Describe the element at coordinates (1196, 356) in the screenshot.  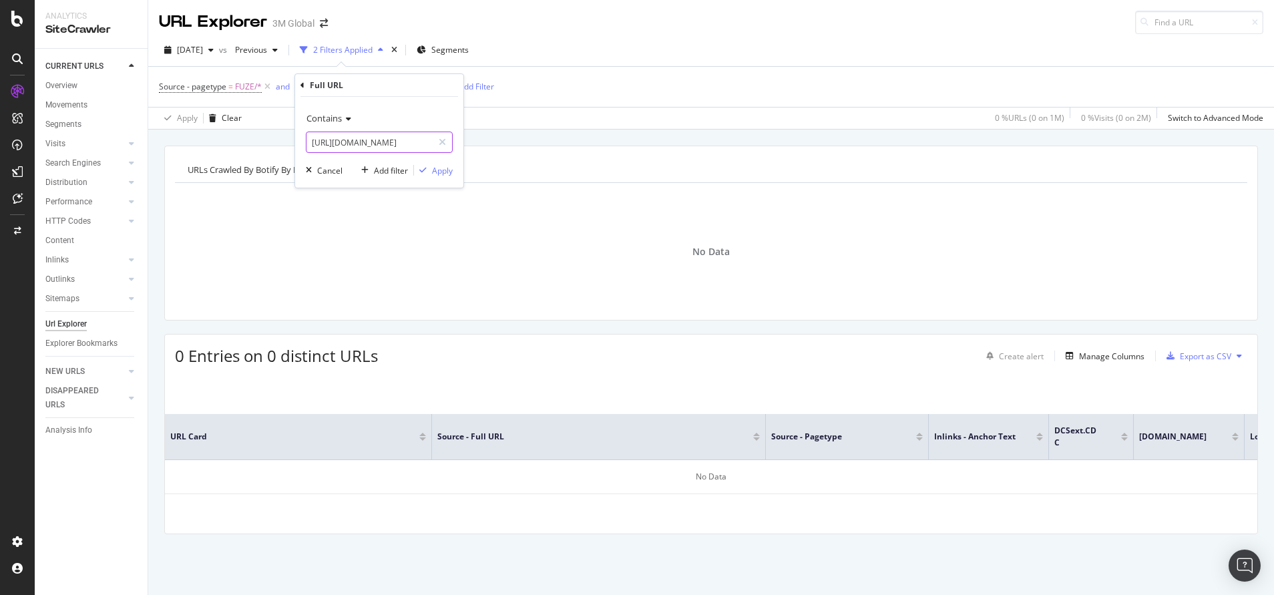
I see `button: Export as CSV` at that location.